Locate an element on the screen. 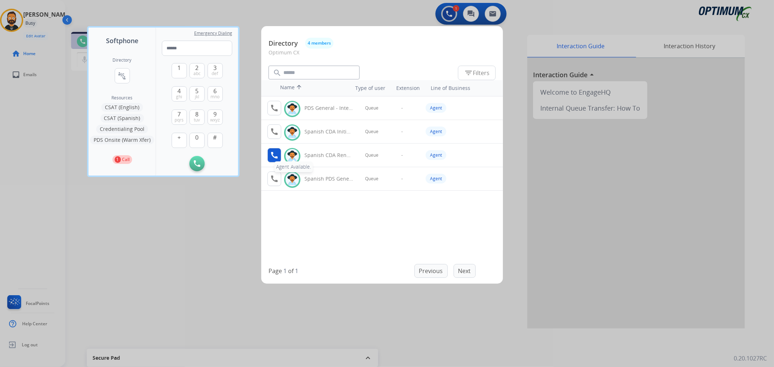  button: 4 members is located at coordinates (319, 43).